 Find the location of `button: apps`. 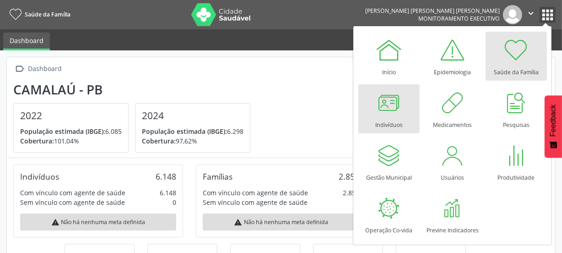

button: apps is located at coordinates (547, 15).